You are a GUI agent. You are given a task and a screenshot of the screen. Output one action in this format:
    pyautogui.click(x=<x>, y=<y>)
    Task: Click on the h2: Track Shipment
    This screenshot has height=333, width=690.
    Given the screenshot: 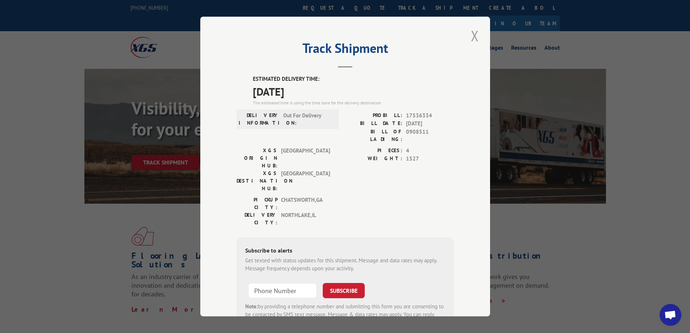 What is the action you would take?
    pyautogui.click(x=345, y=50)
    